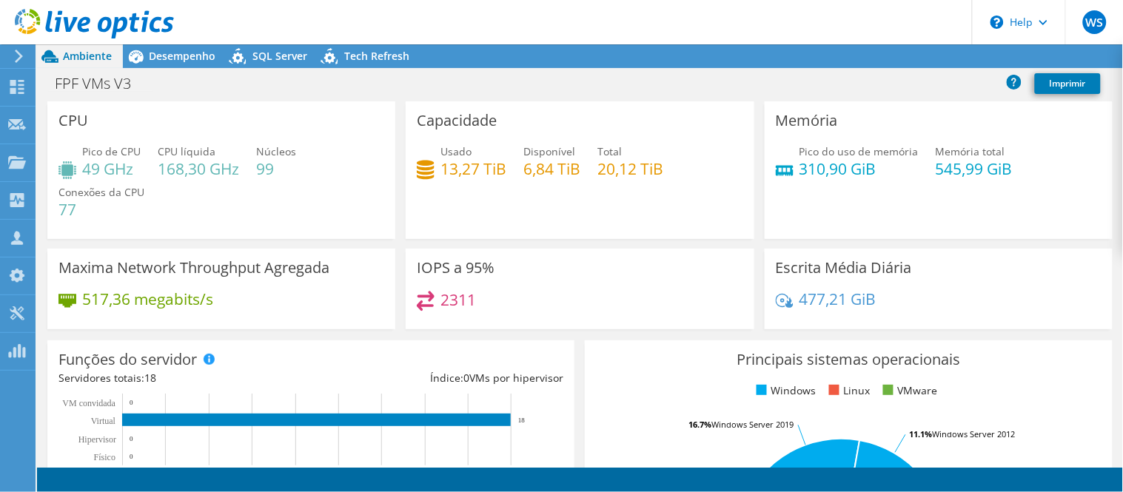  I want to click on text: Virtual, so click(104, 421).